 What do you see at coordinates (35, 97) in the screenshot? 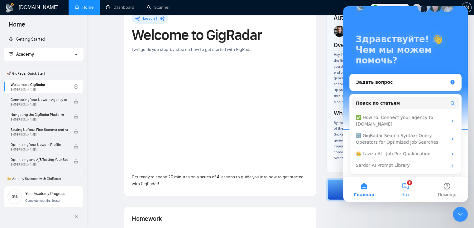
I see `span: Поиск по статьям` at bounding box center [35, 97].